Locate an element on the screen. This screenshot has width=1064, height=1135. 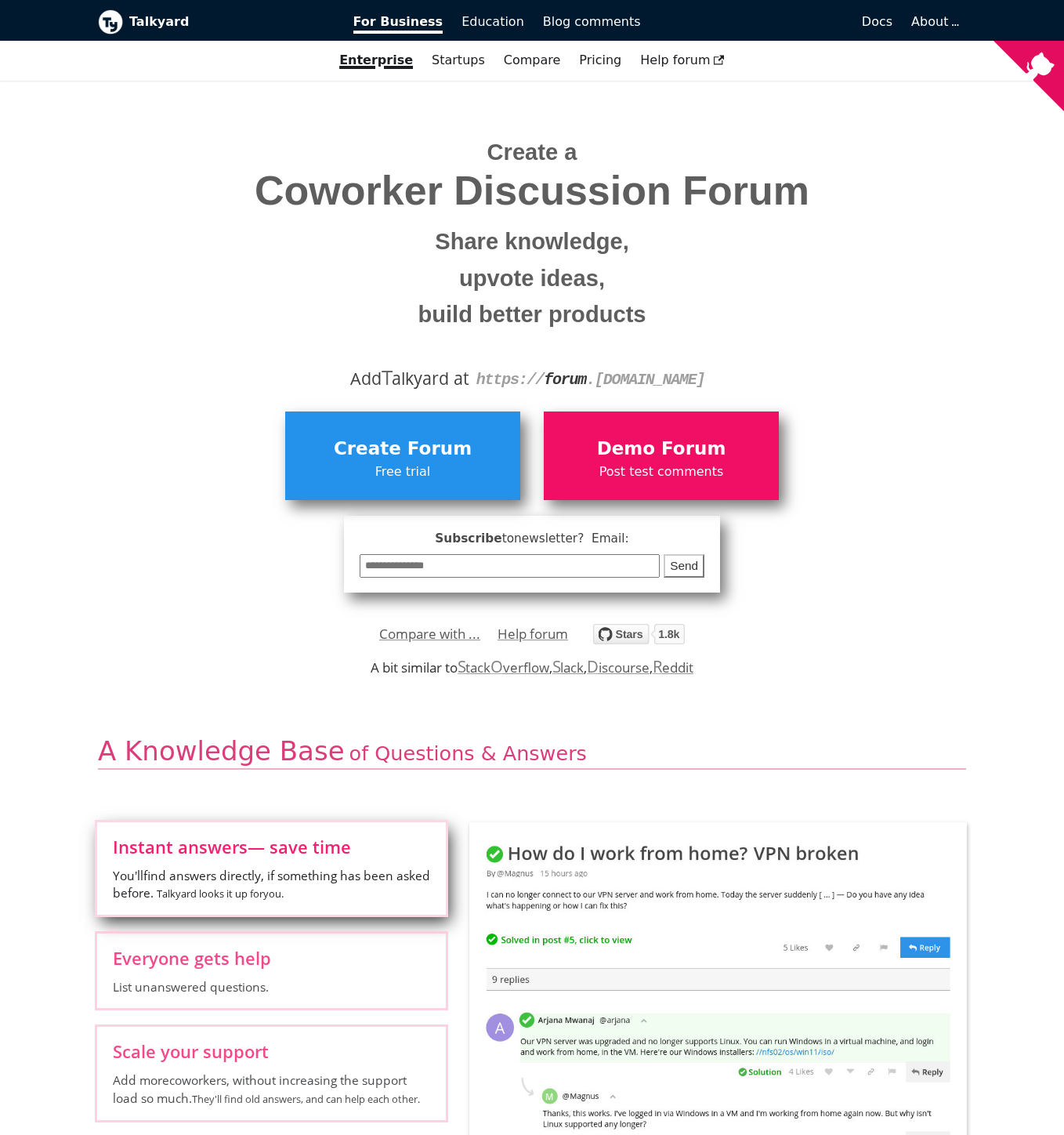
span: Subscribe is located at coordinates (532, 538).